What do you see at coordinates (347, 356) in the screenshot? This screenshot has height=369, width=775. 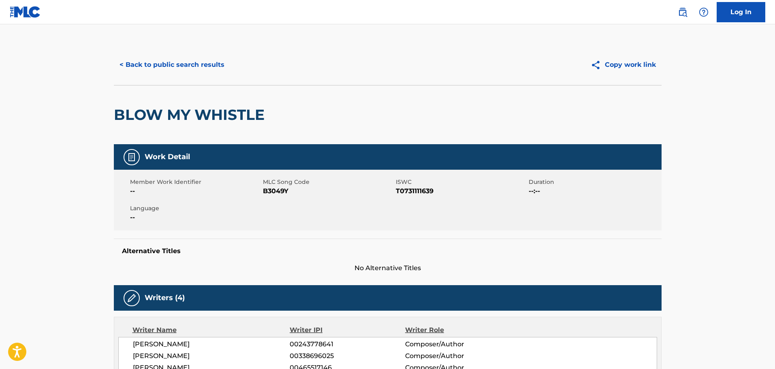 I see `span: 00338696025` at bounding box center [347, 356].